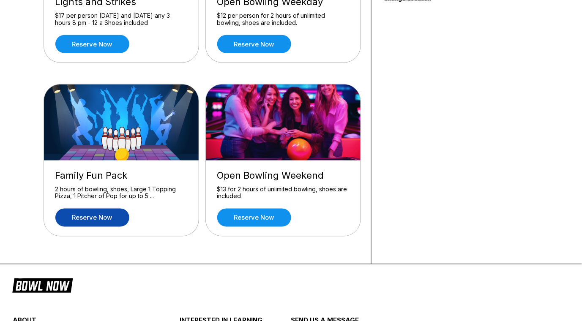  I want to click on img: Open Bowling Weekend, so click(283, 122).